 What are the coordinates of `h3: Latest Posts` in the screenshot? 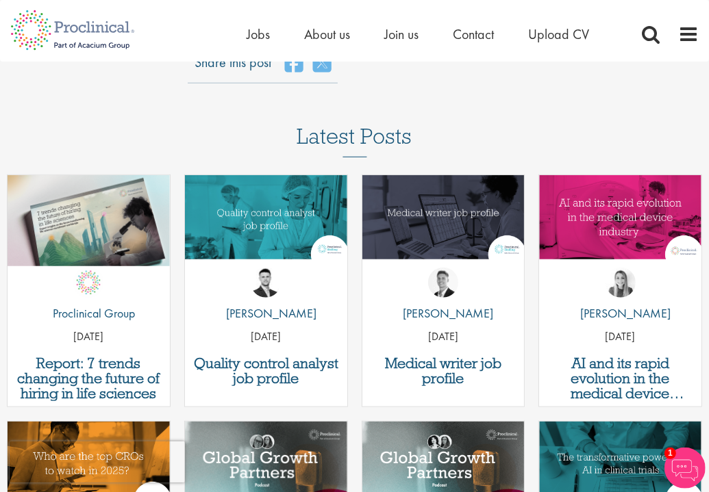 It's located at (355, 141).